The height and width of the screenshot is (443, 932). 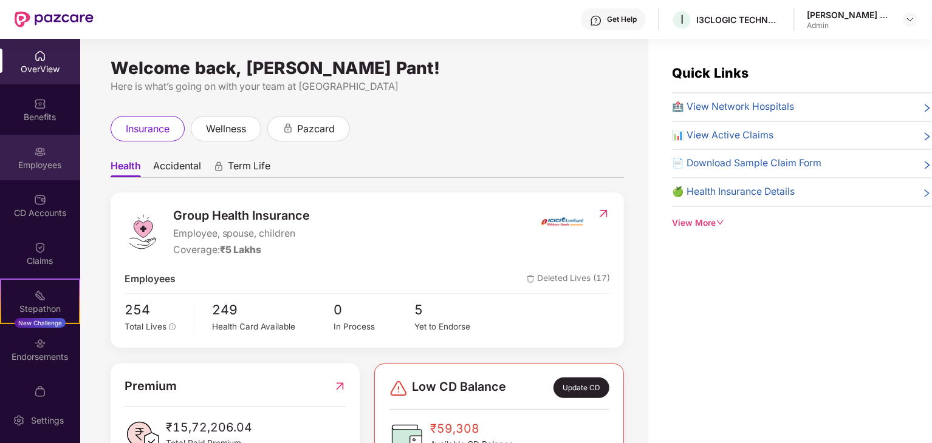 I want to click on img: svg+xml;base64,PHN2ZyBpZD0iRW1wbG95ZWVzIiB4bWxucz0iaHR0cDovL3d3dy53My5vcmcvMjAwMC9zdmciIHdpZHRoPS..., so click(x=40, y=152).